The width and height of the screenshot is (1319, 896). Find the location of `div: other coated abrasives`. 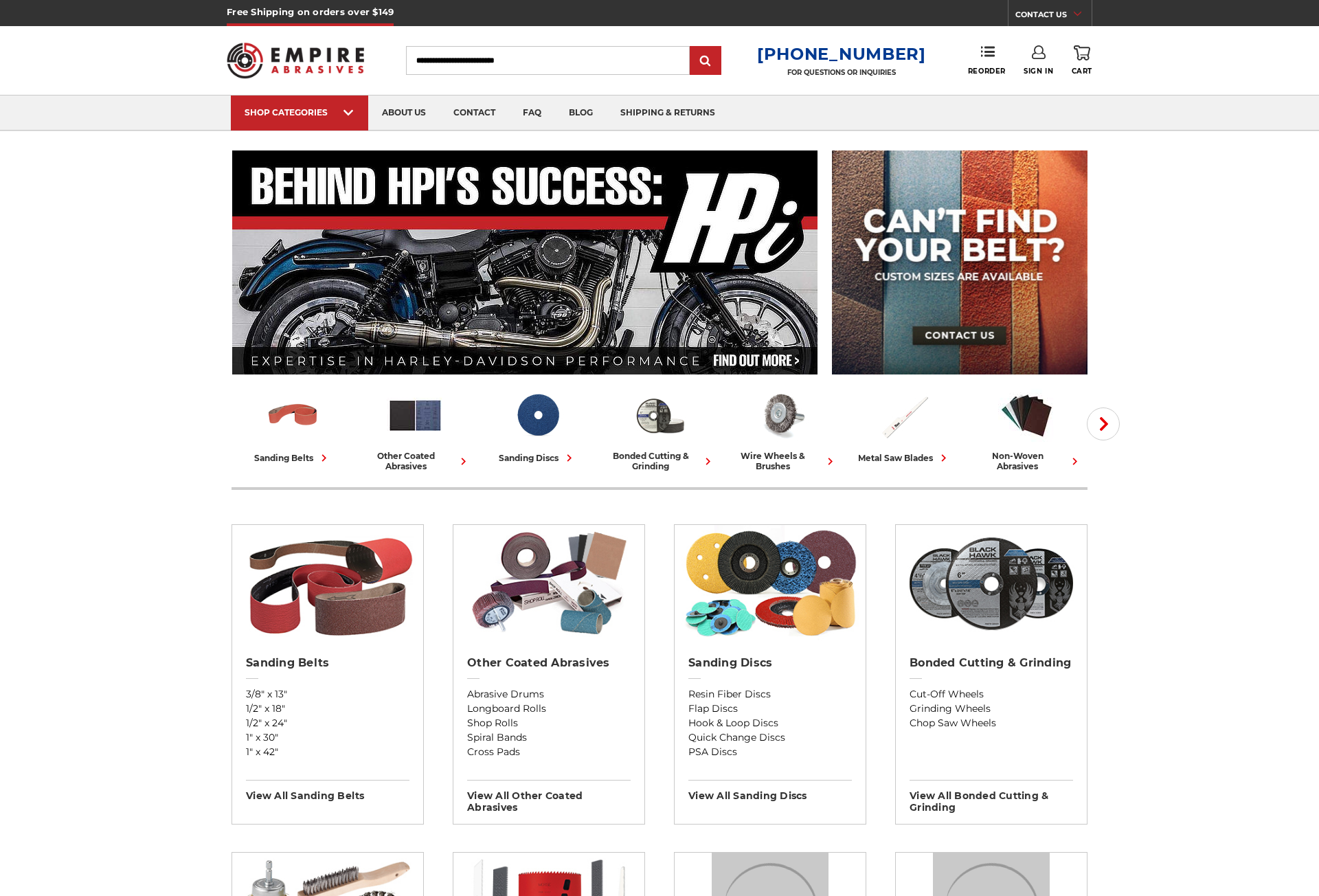

div: other coated abrasives is located at coordinates (415, 461).